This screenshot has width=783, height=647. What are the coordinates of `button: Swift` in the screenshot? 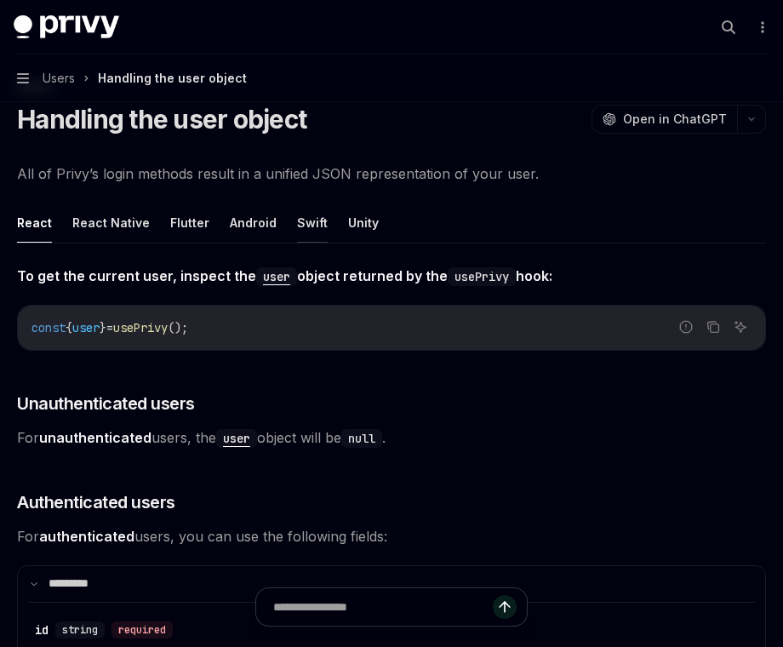 It's located at (312, 222).